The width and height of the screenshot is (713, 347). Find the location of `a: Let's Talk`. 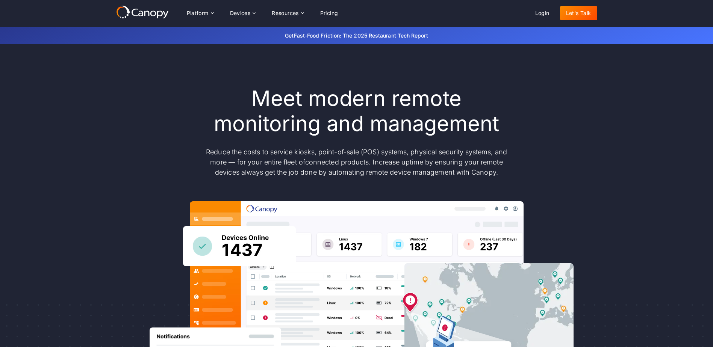

a: Let's Talk is located at coordinates (578, 13).